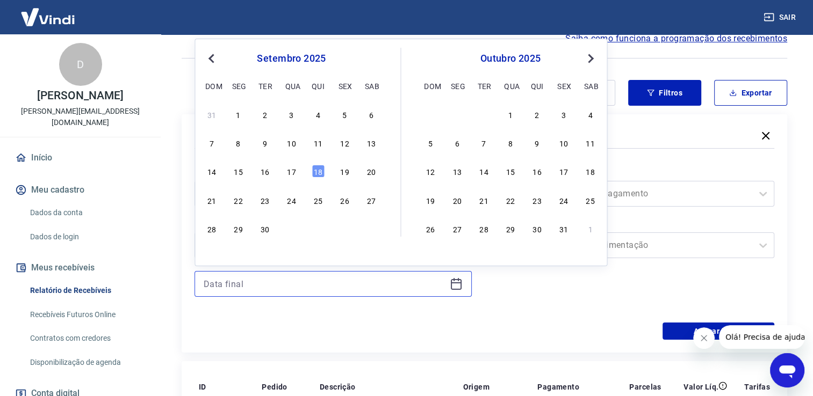 This screenshot has width=813, height=396. What do you see at coordinates (430, 171) in the screenshot?
I see `div: Choose domingo, 12 de outubro de 2025` at bounding box center [430, 171].